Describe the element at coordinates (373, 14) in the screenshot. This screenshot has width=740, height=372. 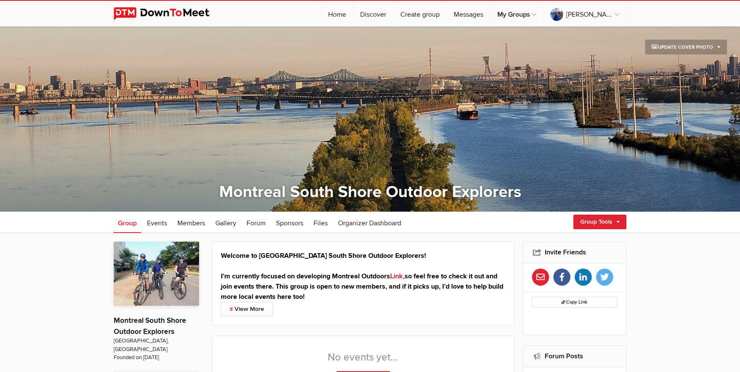
I see `a: Discover` at that location.